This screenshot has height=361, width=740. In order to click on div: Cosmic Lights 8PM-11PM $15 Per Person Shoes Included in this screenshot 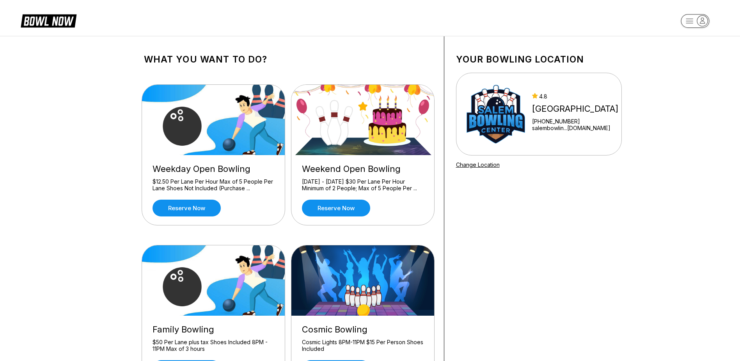, I will do `click(363, 345)`.